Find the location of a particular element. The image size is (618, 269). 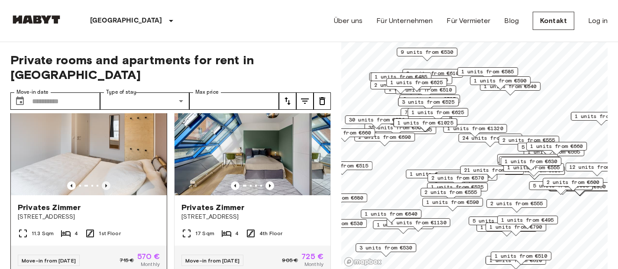

span: 1 units from €725 is located at coordinates (436, 174).